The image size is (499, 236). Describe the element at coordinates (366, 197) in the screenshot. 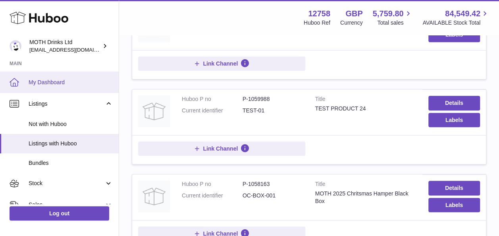

I see `div: MOTH 2025 Chritsmas Hamper Black Box` at that location.